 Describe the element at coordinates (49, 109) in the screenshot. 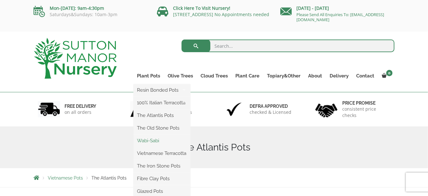

I see `img: 1.jpg` at that location.